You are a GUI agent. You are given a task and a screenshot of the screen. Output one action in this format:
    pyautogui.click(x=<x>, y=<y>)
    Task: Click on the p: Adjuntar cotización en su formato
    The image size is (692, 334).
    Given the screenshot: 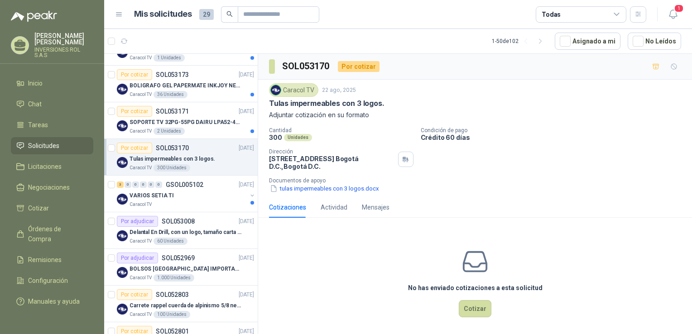 What is the action you would take?
    pyautogui.click(x=475, y=115)
    